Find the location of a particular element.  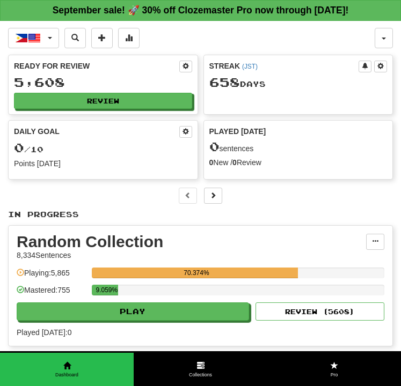

div: Day s is located at coordinates (298, 83).